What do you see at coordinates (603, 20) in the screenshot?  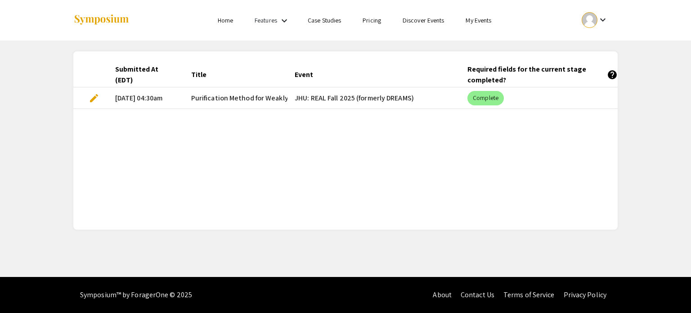 I see `mat-icon: Expand account dropdown` at bounding box center [603, 20].